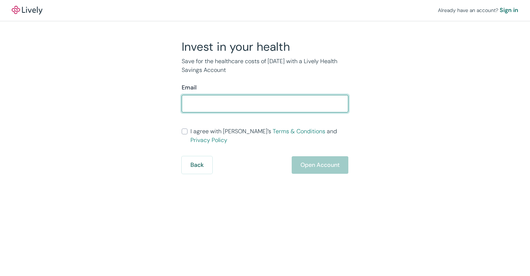  I want to click on a: Terms & Conditions, so click(299, 131).